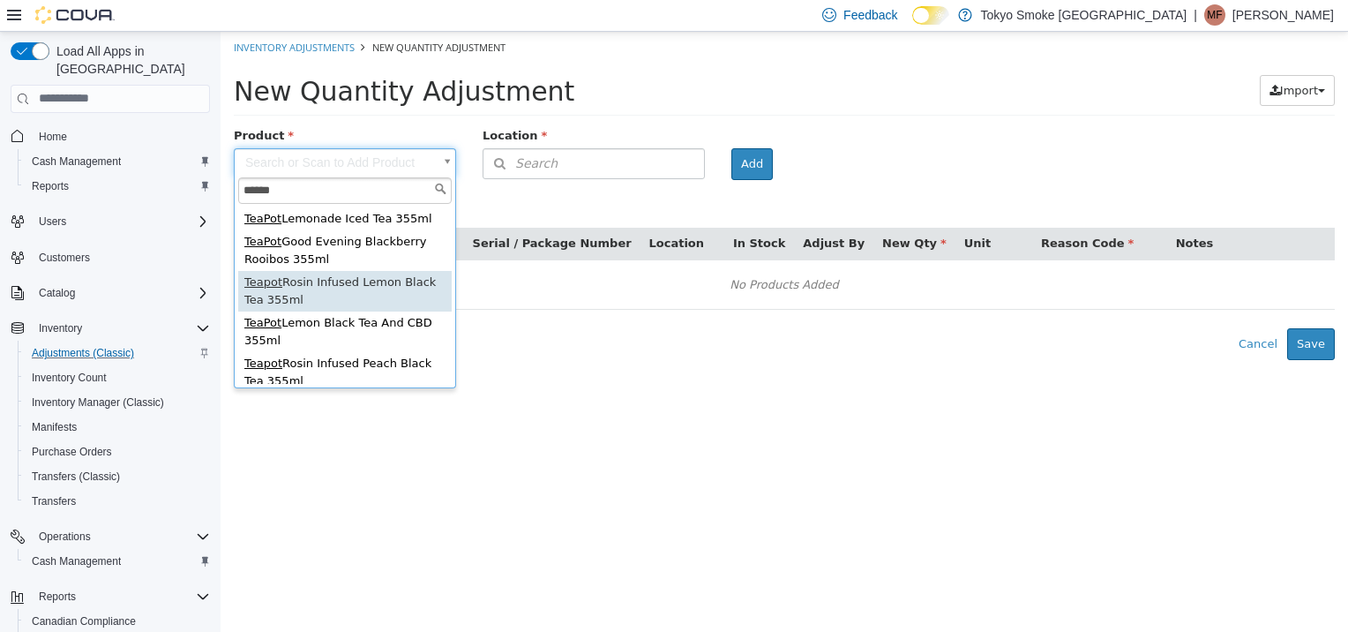  What do you see at coordinates (117, 378) in the screenshot?
I see `button: Inventory Count` at bounding box center [117, 378].